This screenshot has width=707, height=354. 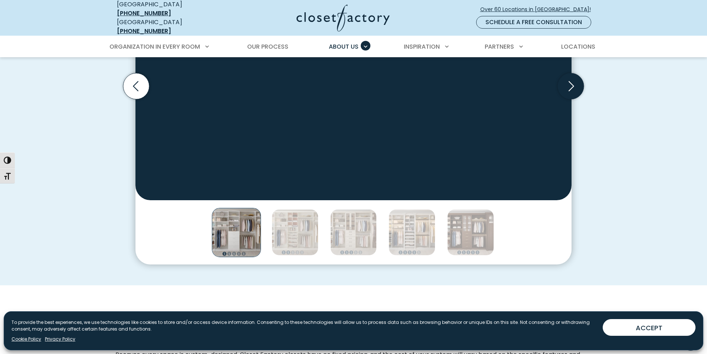 What do you see at coordinates (499, 46) in the screenshot?
I see `span: Partners` at bounding box center [499, 46].